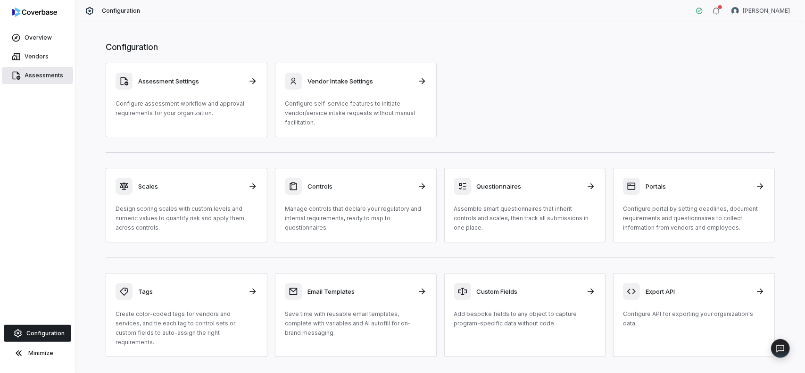 This screenshot has width=805, height=373. I want to click on img: logo-D7KZi-bG.svg, so click(34, 12).